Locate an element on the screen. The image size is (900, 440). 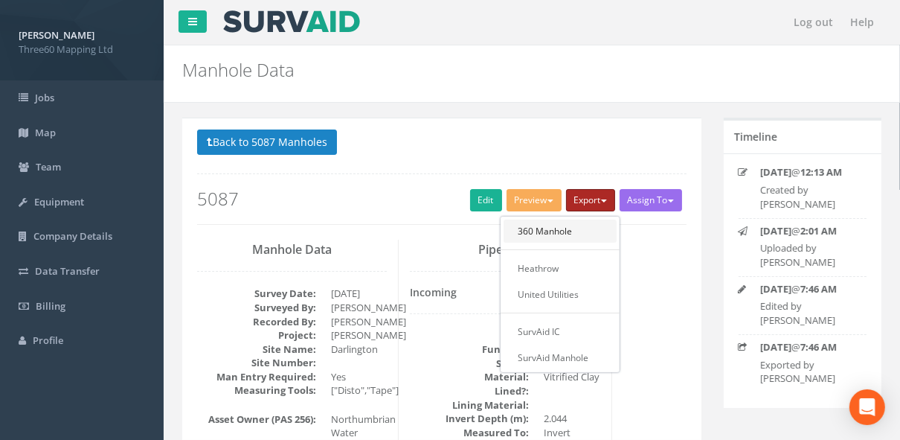
dd: Northumbrian Water is located at coordinates (359, 426).